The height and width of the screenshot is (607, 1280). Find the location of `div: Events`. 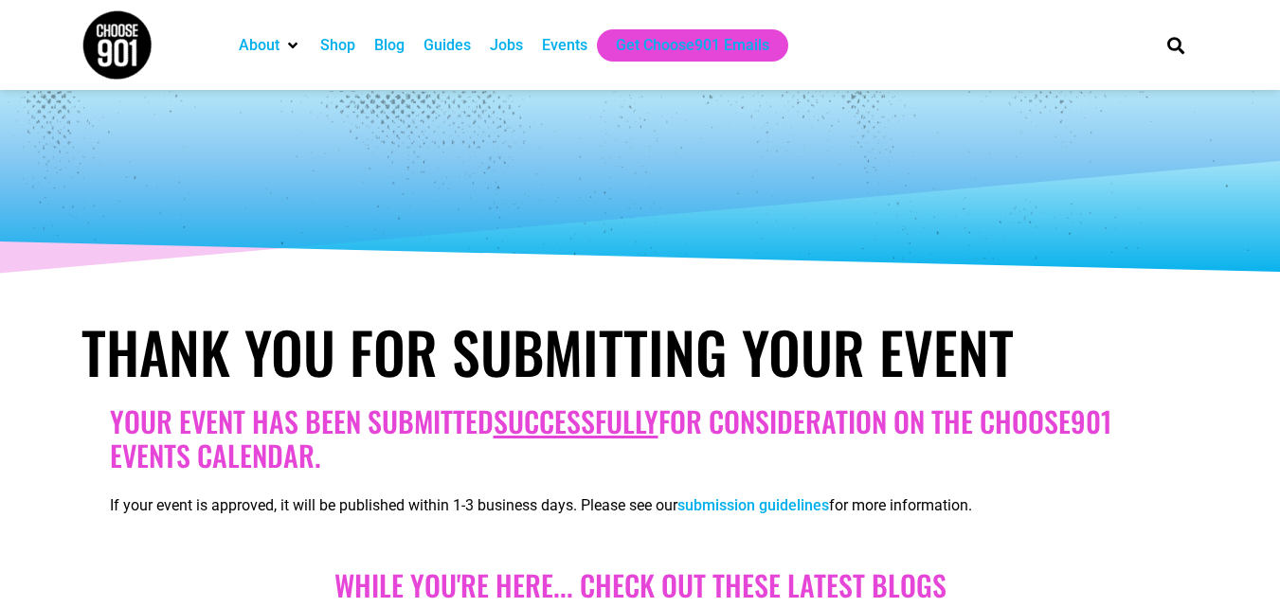

div: Events is located at coordinates (565, 45).